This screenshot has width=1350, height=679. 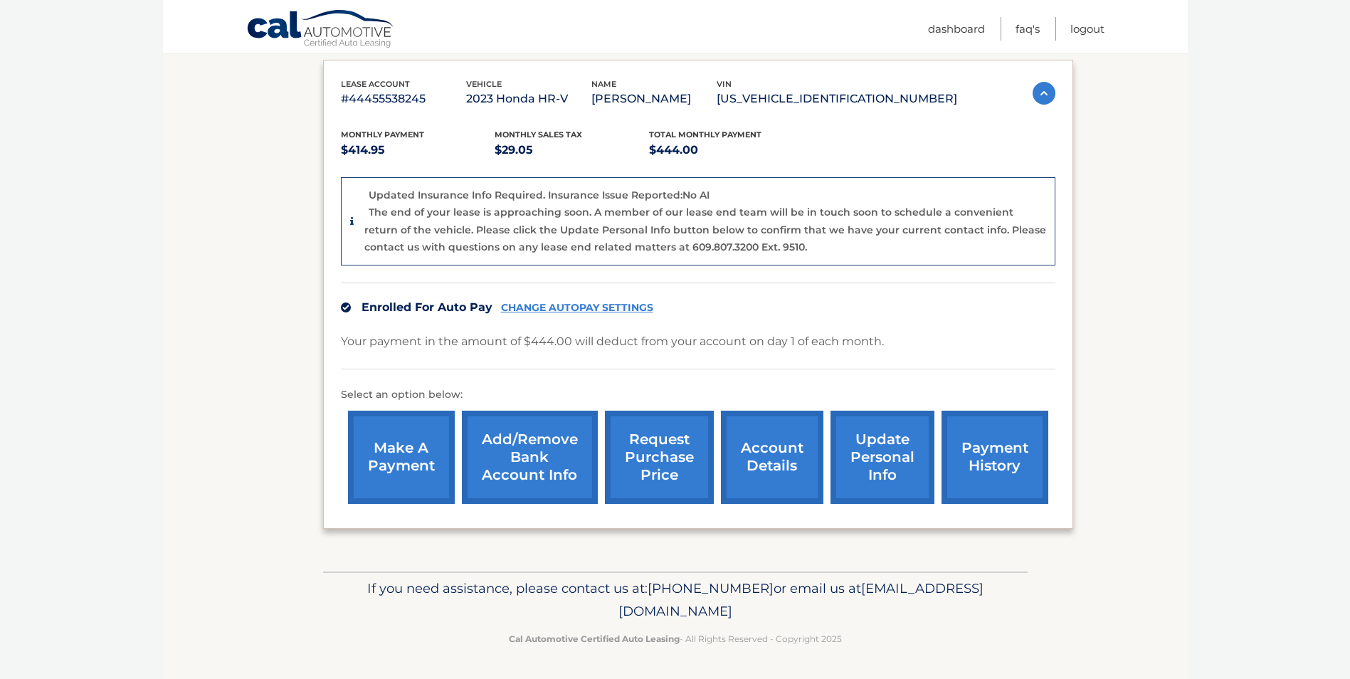 I want to click on span: Monthly Payment, so click(x=382, y=134).